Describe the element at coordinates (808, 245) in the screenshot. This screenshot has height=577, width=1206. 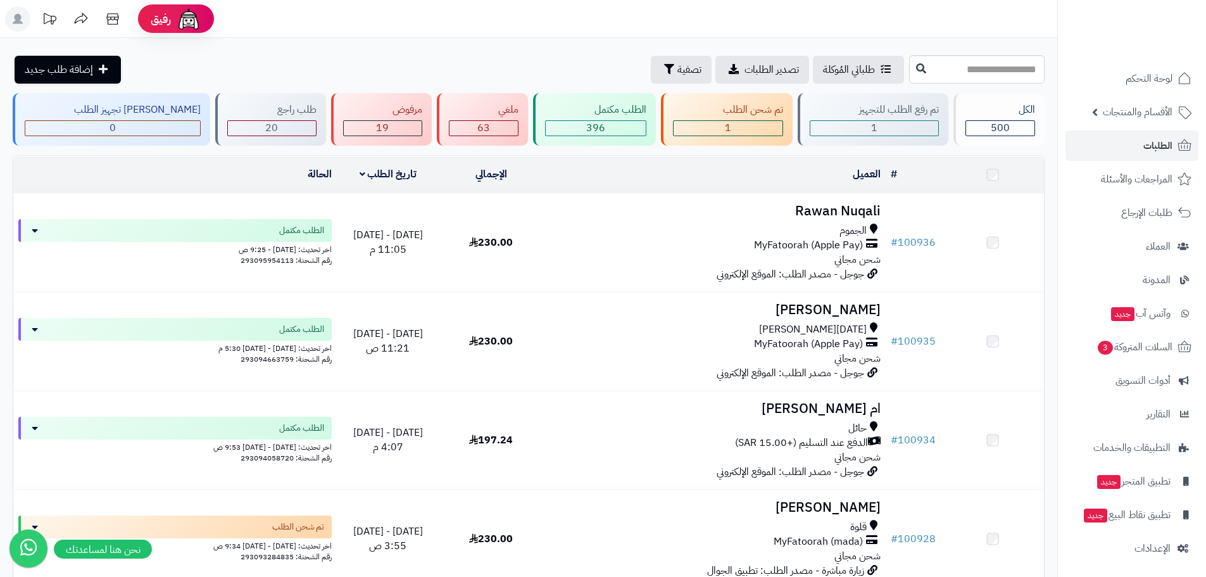
I see `span: MyFatoorah (Apple Pay)` at that location.